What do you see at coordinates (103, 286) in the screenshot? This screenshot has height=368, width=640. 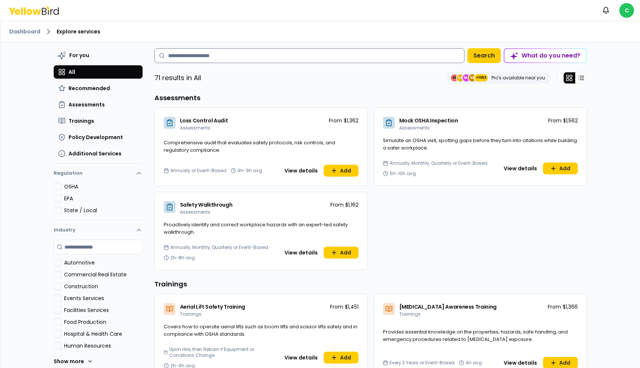 I see `label: Construction` at bounding box center [103, 286].